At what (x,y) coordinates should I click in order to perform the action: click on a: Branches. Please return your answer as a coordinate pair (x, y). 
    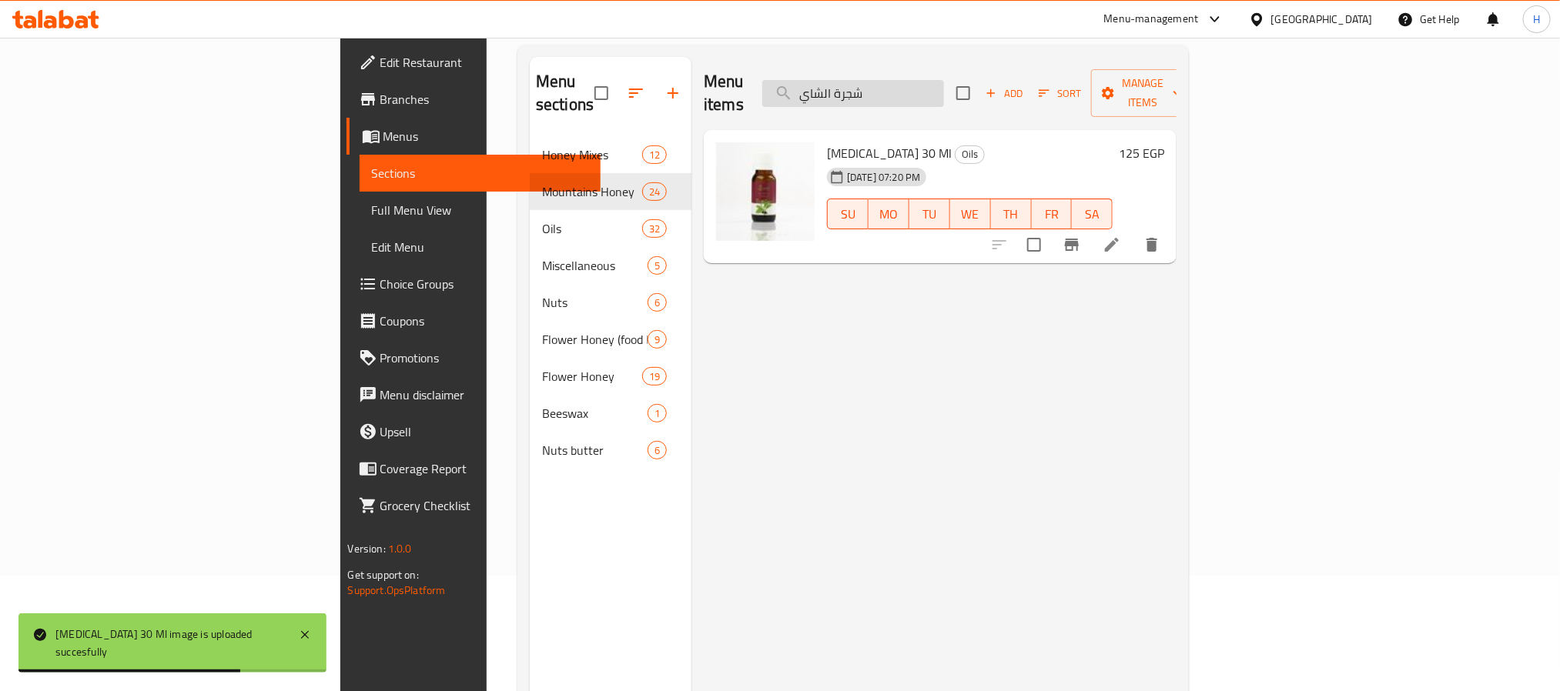
    Looking at the image, I should click on (473, 99).